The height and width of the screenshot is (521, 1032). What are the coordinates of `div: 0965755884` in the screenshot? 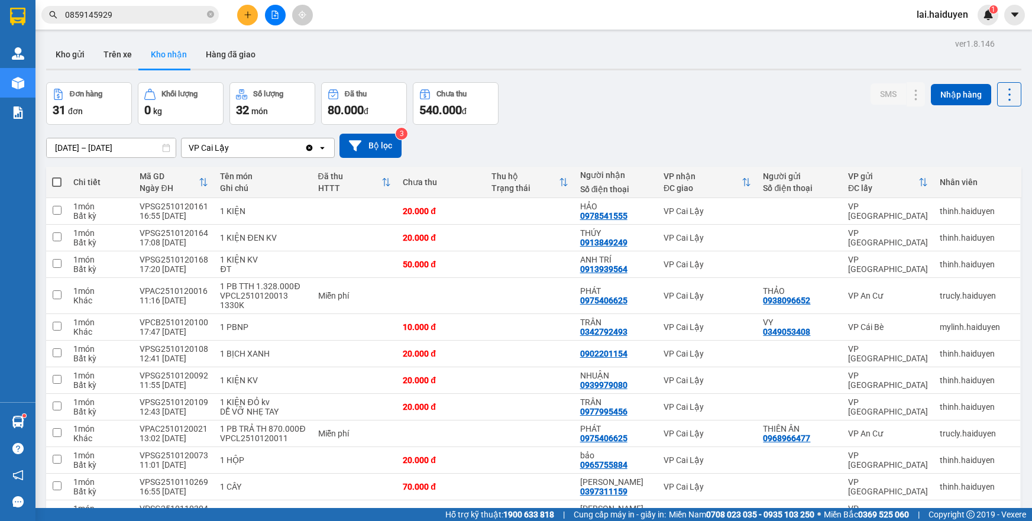 It's located at (604, 465).